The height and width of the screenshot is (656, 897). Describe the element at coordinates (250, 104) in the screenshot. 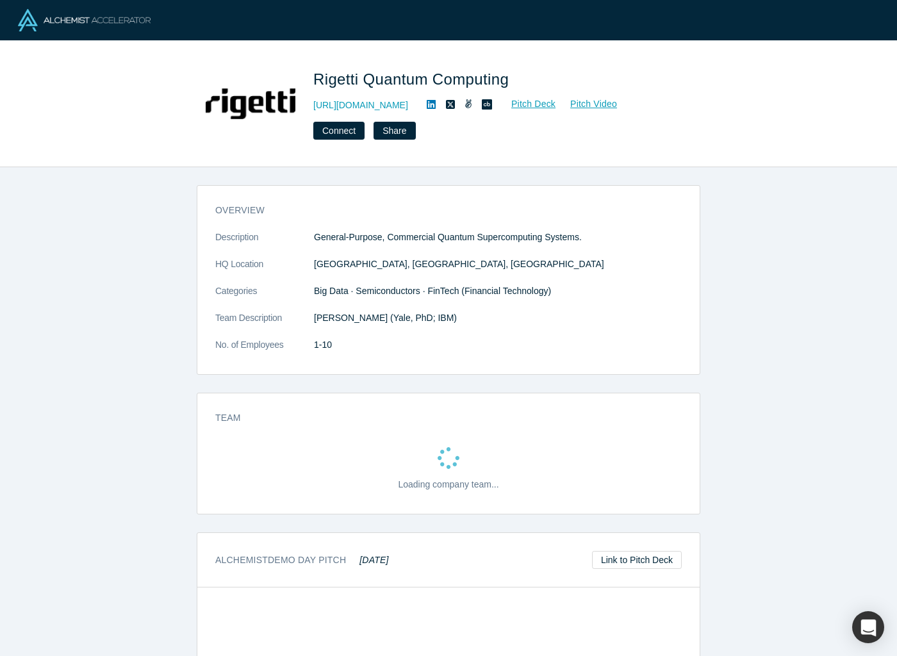

I see `img: Rigetti Quantum Computing's Logo` at that location.